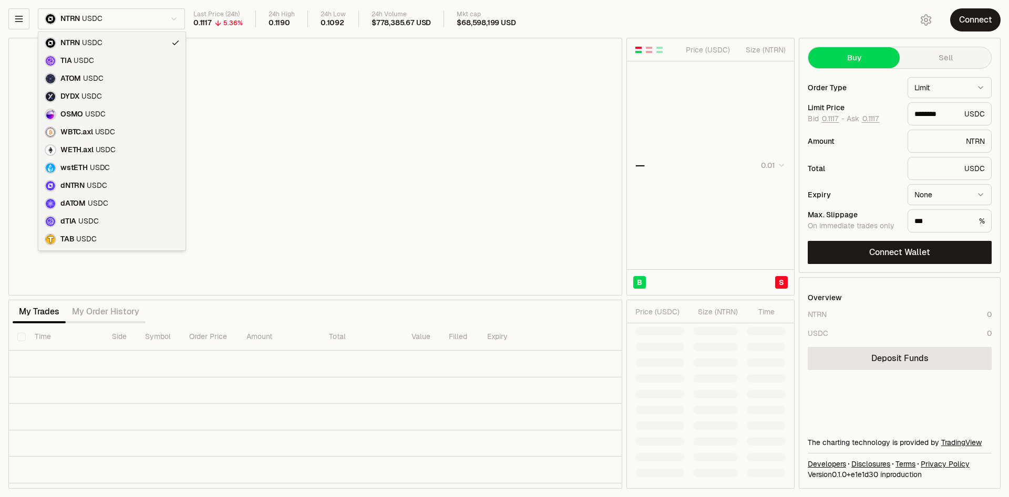 This screenshot has width=1009, height=497. I want to click on span: dNTRN, so click(72, 186).